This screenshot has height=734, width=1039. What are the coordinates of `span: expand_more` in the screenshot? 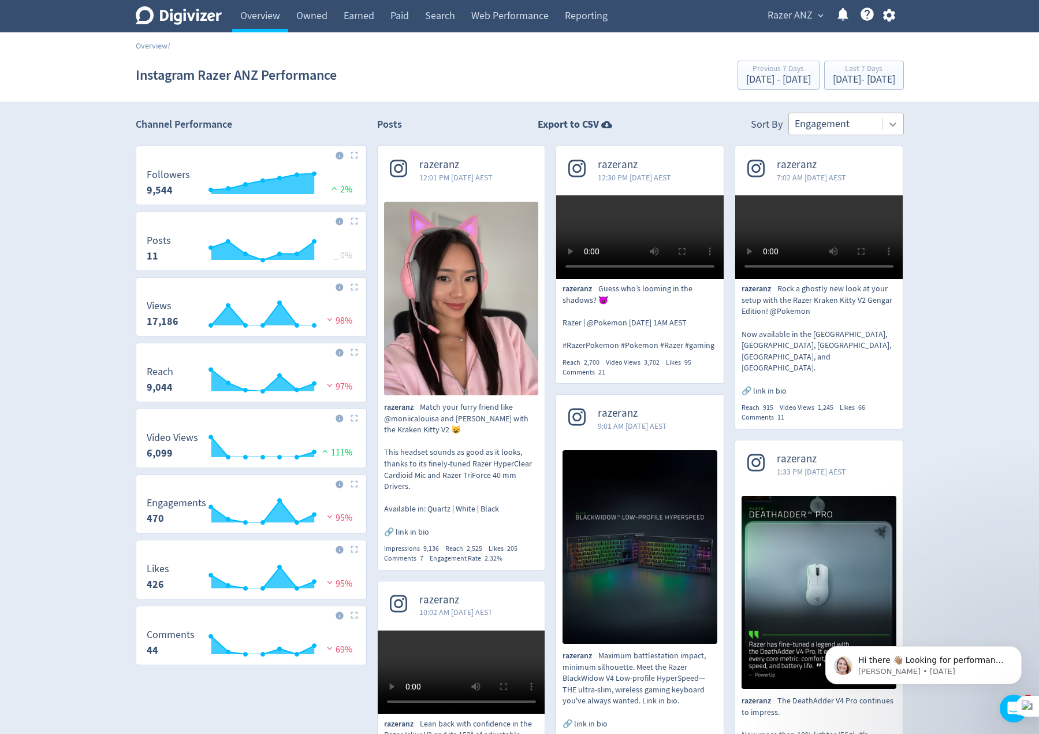 It's located at (821, 16).